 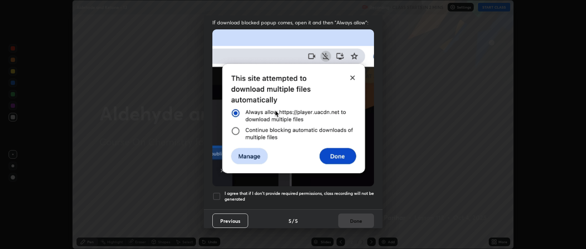 What do you see at coordinates (293, 22) in the screenshot?
I see `span: If download blocked popup comes, open it and then "Always allow":` at bounding box center [293, 22].